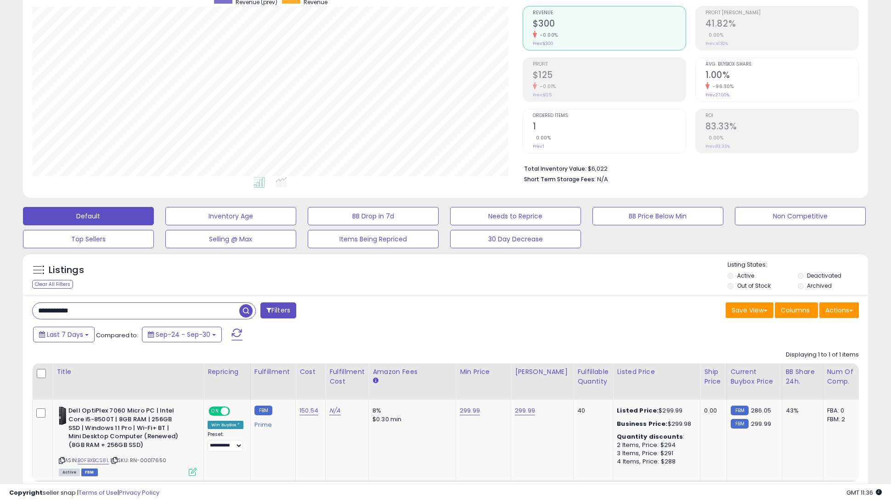  Describe the element at coordinates (98, 493) in the screenshot. I see `a: Terms of Use` at that location.